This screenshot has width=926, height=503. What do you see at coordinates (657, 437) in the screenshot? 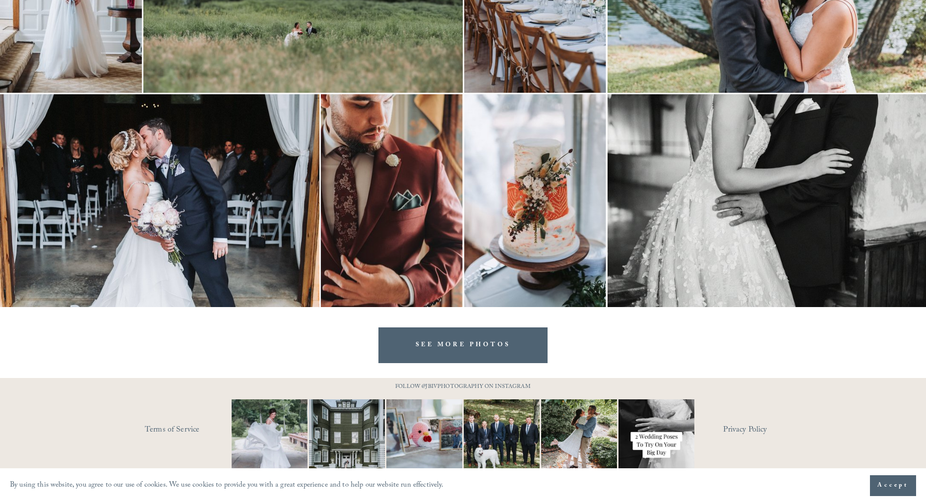
I see `img: Let&rsquo;s talk about poses for your wedding day! It doesn&rsquo;t have to be complicated, somet...` at bounding box center [657, 437].